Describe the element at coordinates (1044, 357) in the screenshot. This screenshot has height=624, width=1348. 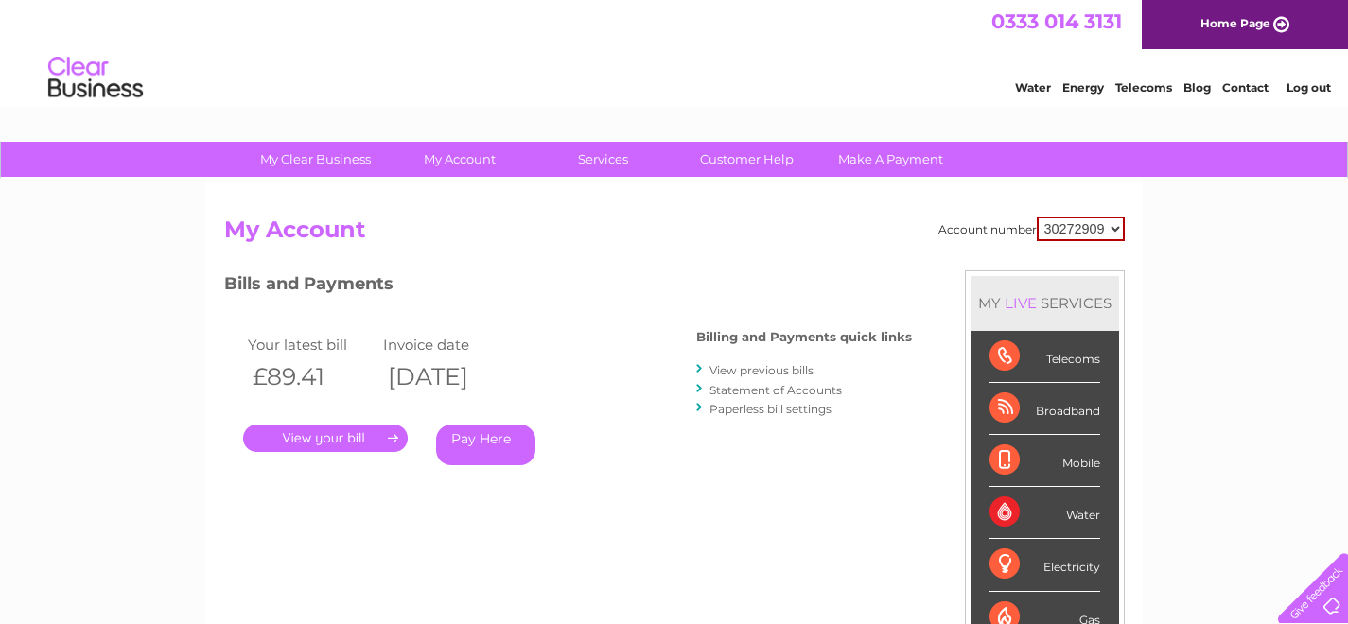
I see `div: Telecoms` at that location.